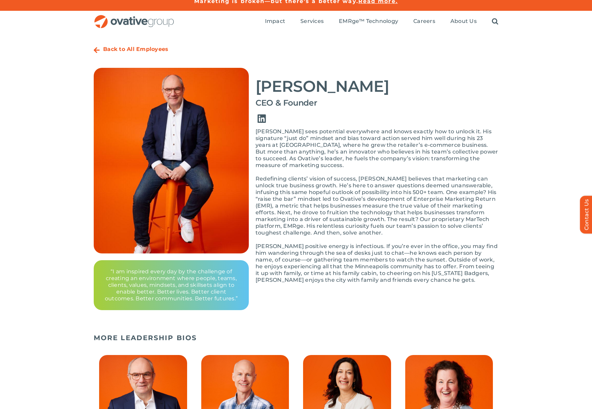 The image size is (592, 409). Describe the element at coordinates (312, 21) in the screenshot. I see `span: Services` at that location.